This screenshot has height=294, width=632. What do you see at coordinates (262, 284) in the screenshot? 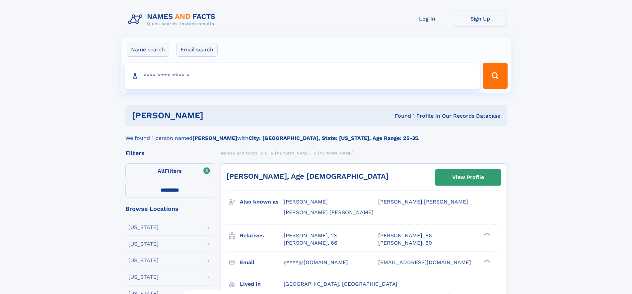
I see `h3: Lived in` at bounding box center [262, 284].